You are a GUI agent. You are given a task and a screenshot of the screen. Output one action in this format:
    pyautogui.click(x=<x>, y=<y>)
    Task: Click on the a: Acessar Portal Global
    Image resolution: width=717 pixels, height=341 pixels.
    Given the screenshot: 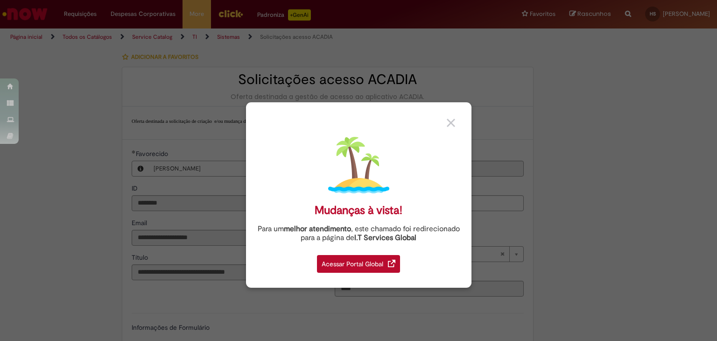 What is the action you would take?
    pyautogui.click(x=358, y=261)
    